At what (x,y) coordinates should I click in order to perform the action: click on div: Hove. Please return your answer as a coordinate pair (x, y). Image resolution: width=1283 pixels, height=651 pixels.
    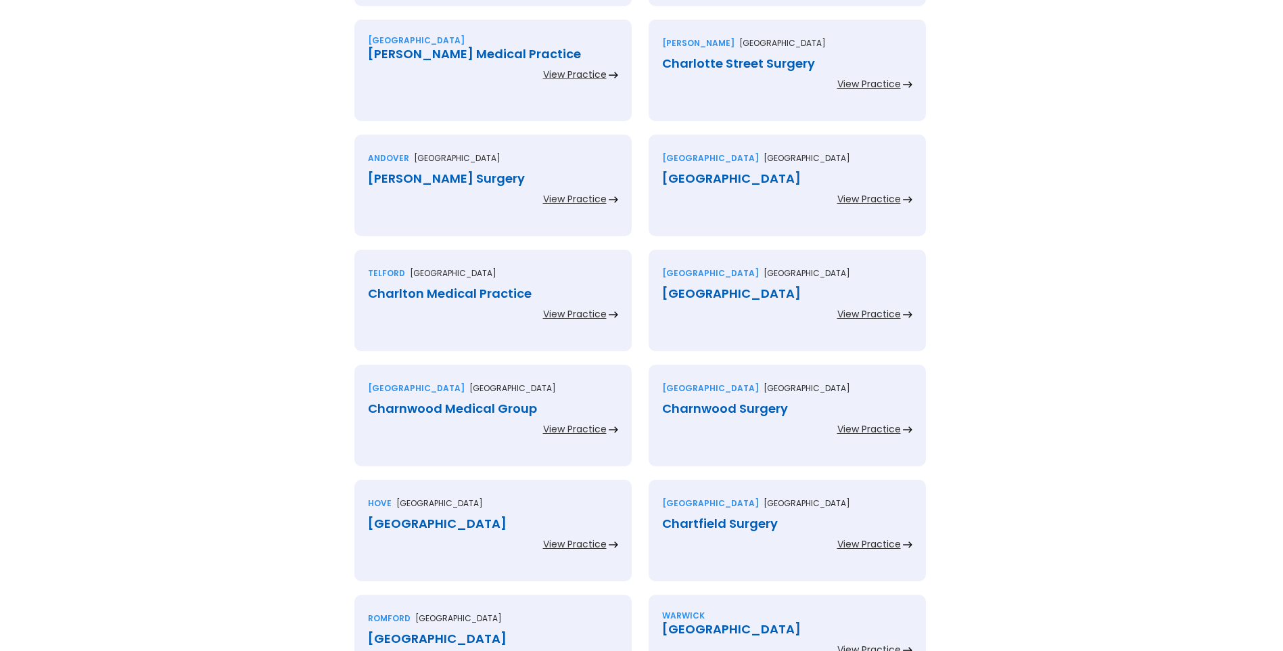
    Looking at the image, I should click on (380, 503).